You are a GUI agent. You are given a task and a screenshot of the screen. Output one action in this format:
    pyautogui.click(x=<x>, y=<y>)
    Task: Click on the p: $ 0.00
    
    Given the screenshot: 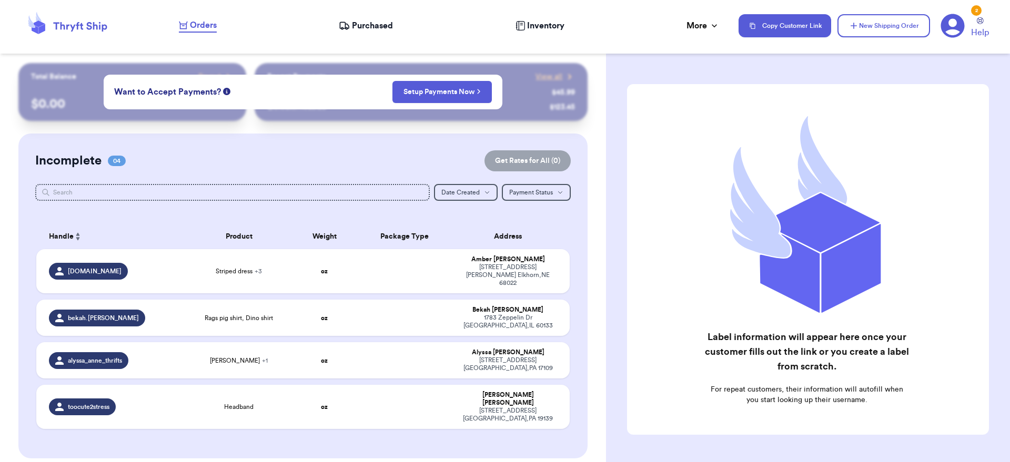 What is the action you would take?
    pyautogui.click(x=132, y=104)
    